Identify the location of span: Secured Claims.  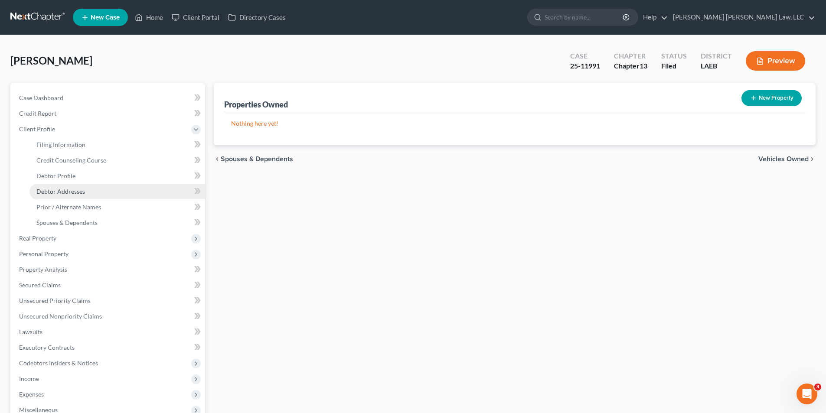
(40, 285).